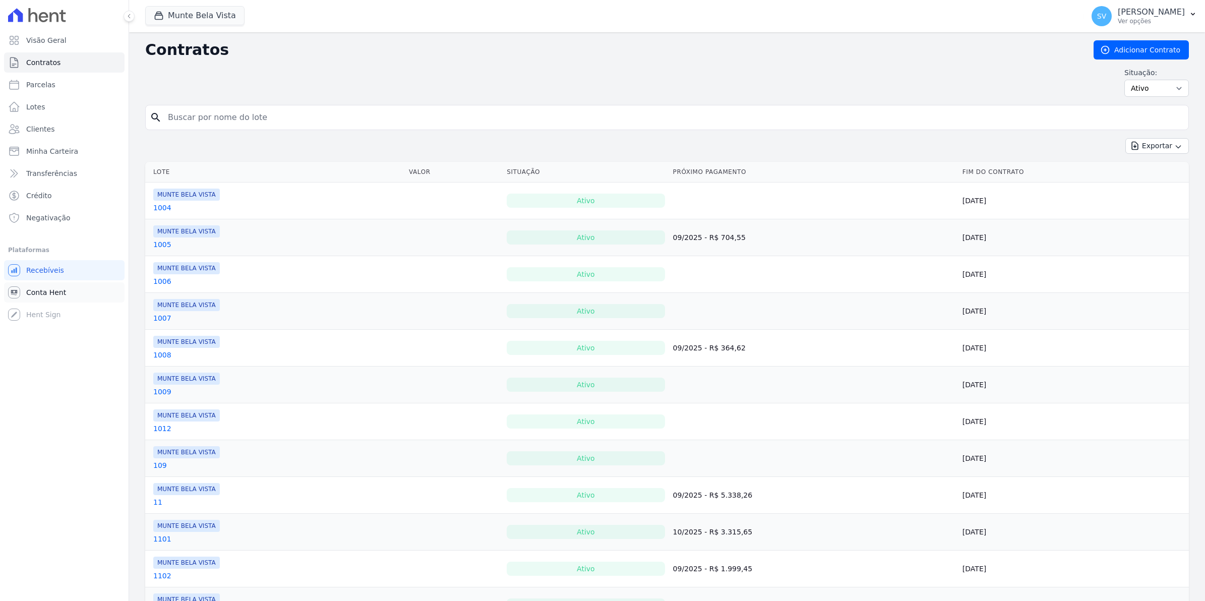  What do you see at coordinates (162, 245) in the screenshot?
I see `a: 1005` at bounding box center [162, 245].